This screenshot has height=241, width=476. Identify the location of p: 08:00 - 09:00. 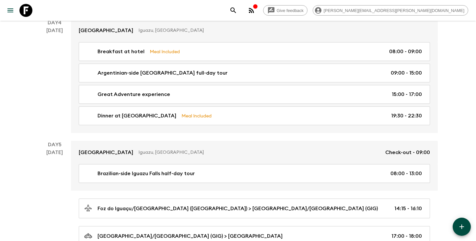
(405, 52).